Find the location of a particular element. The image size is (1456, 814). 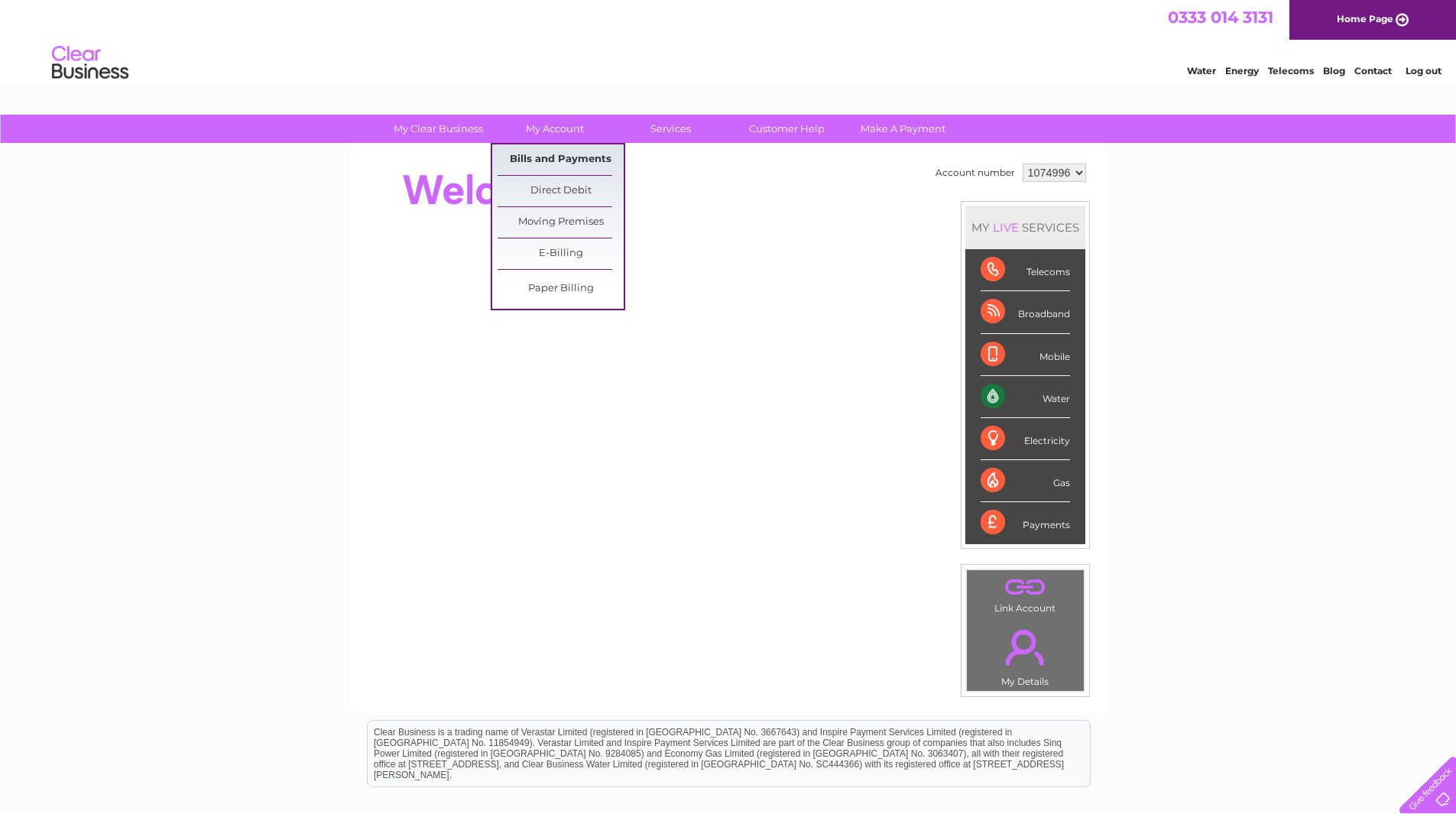

a: My Clear Business is located at coordinates (438, 129).